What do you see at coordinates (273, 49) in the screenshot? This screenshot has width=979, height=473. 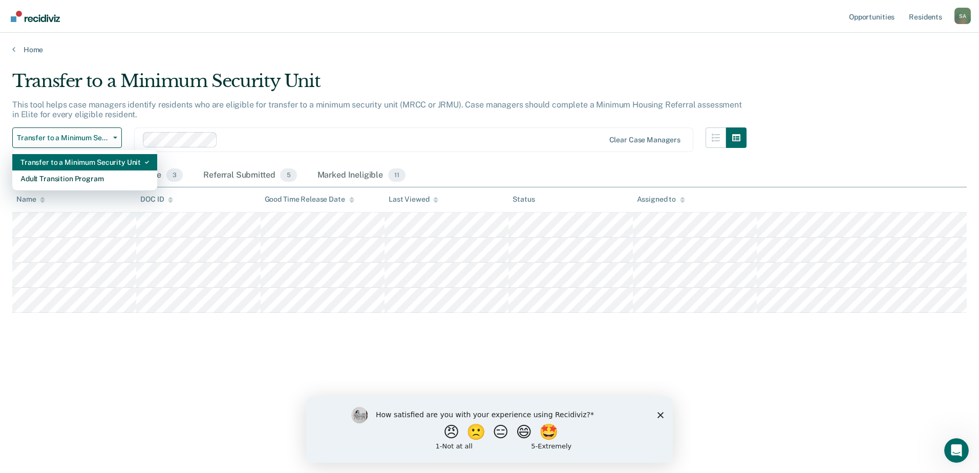 I see `div: 5 - Extremely` at bounding box center [273, 49].